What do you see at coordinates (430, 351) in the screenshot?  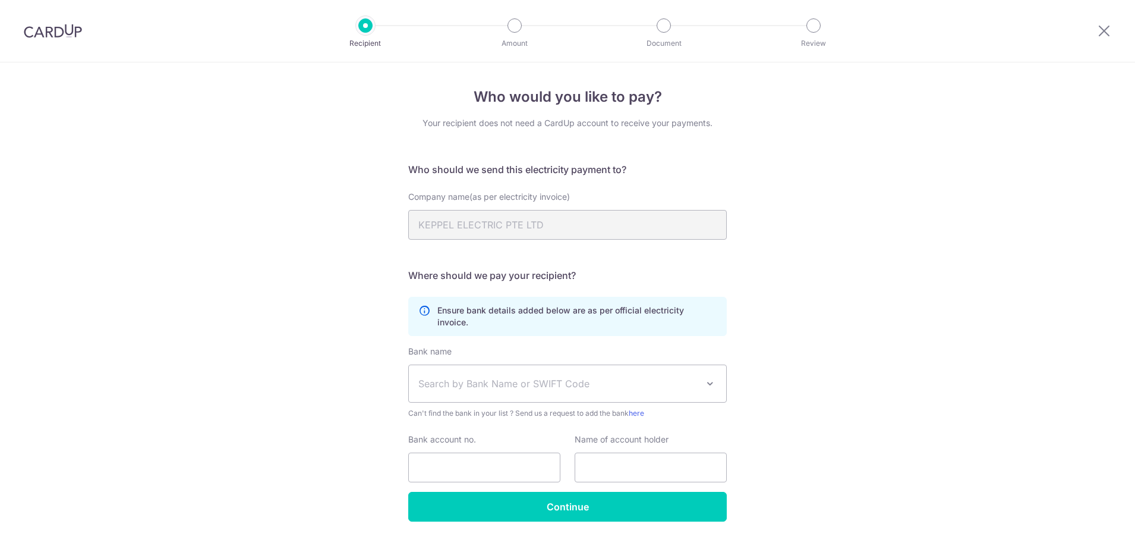 I see `label: Bank name` at bounding box center [430, 351].